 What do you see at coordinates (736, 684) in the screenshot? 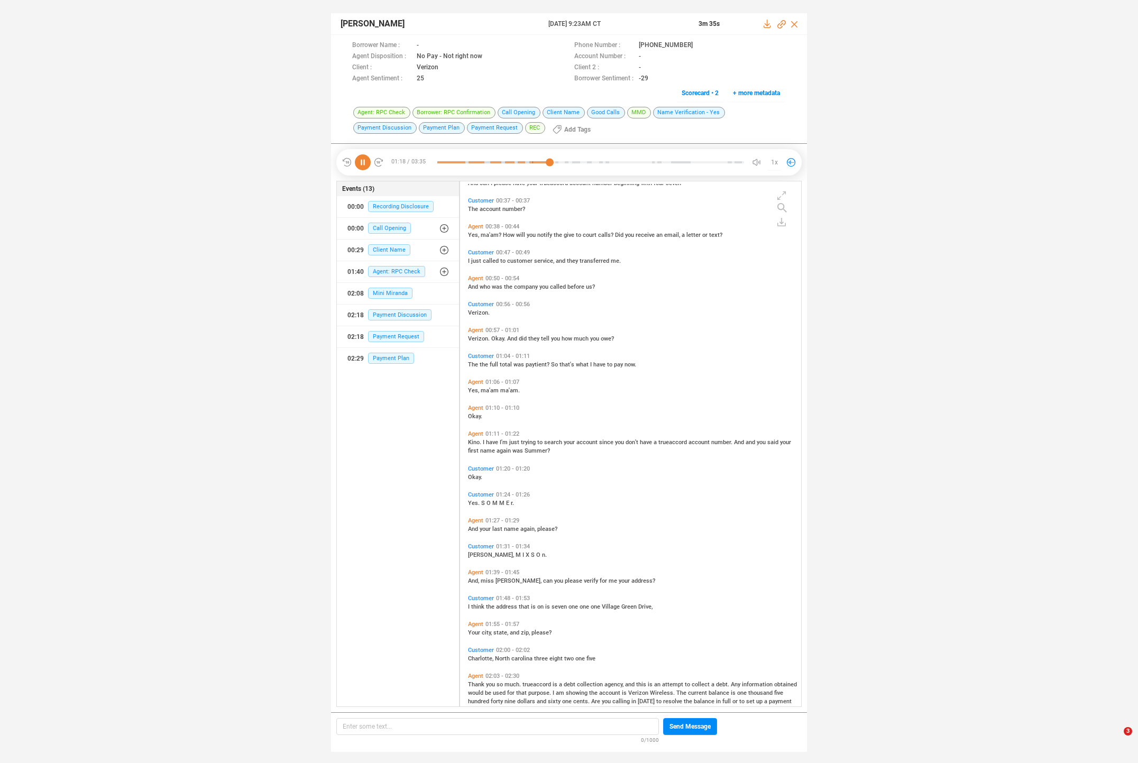
I see `span: Any` at bounding box center [736, 684].